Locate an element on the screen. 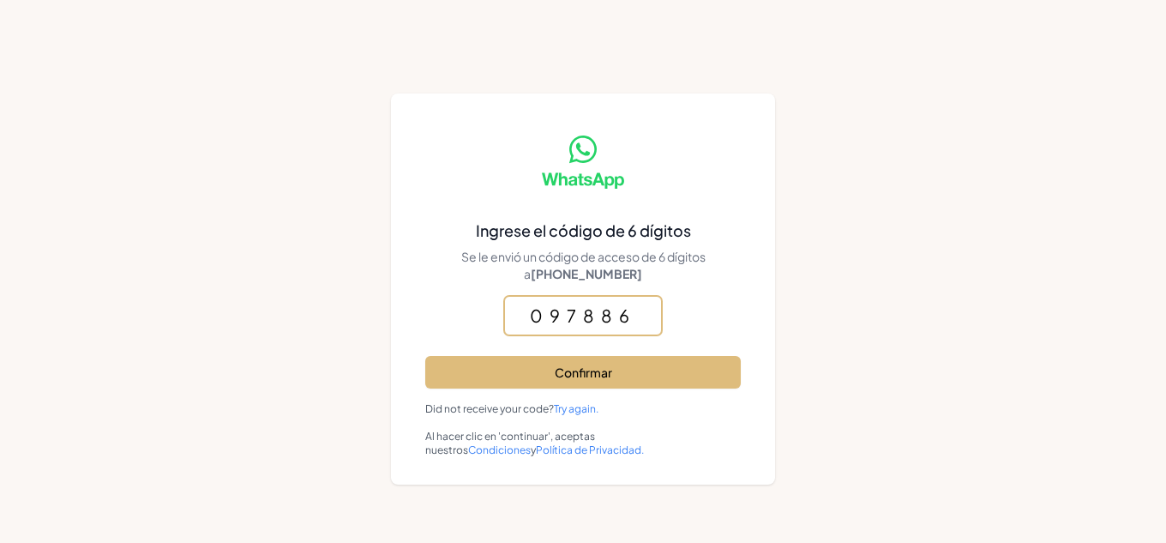 The image size is (1166, 543). div: Ingrese el código de 6 dígitos is located at coordinates (583, 231).